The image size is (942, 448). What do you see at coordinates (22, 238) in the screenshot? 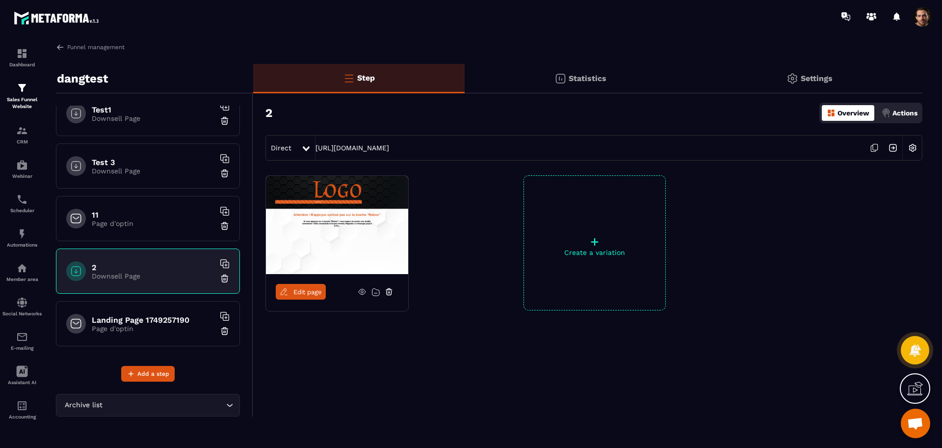
I see `a: automationsautomationsAutomations` at bounding box center [22, 238].